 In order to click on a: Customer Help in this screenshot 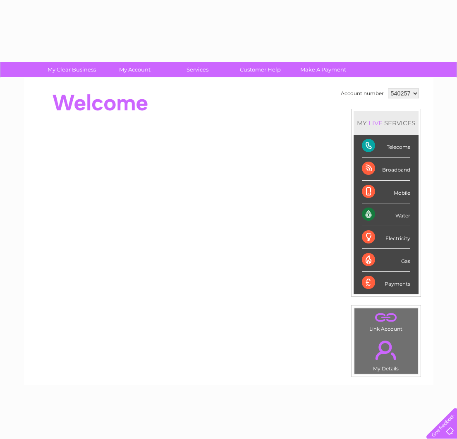, I will do `click(260, 69)`.